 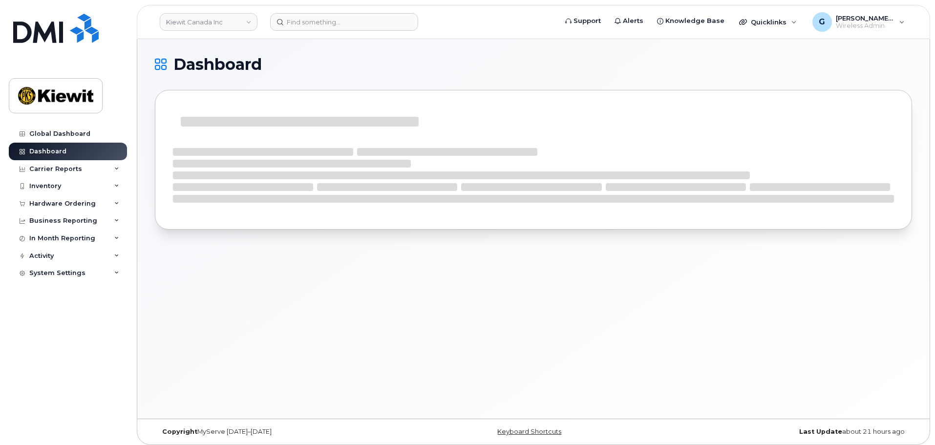 What do you see at coordinates (180, 431) in the screenshot?
I see `strong: Copyright` at bounding box center [180, 431].